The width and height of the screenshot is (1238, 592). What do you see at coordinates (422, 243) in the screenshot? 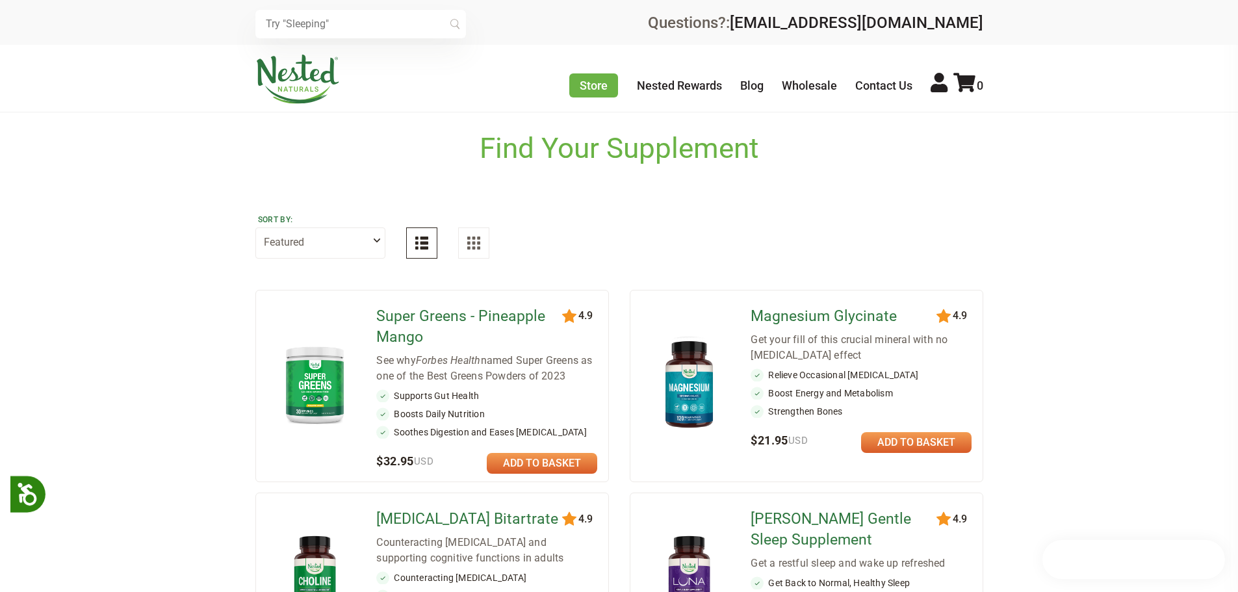
I see `img: List` at bounding box center [422, 243].